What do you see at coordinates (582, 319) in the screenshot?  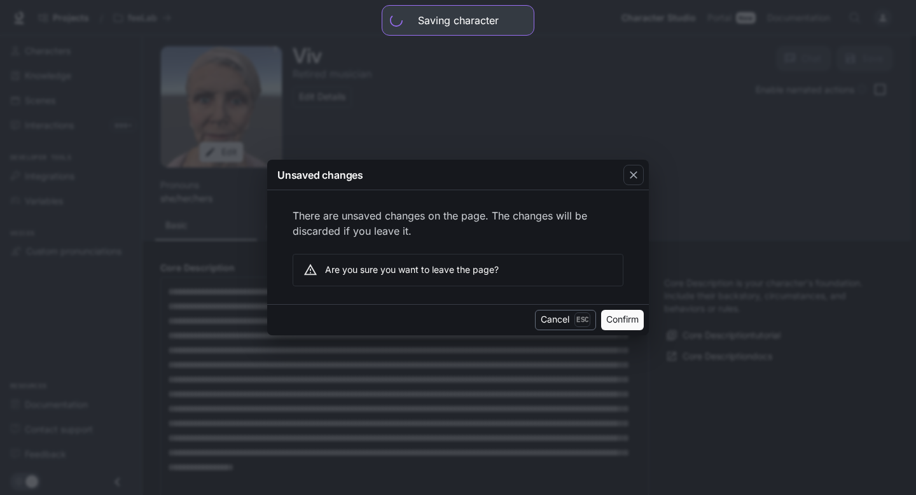 I see `p: Esc` at bounding box center [582, 319].